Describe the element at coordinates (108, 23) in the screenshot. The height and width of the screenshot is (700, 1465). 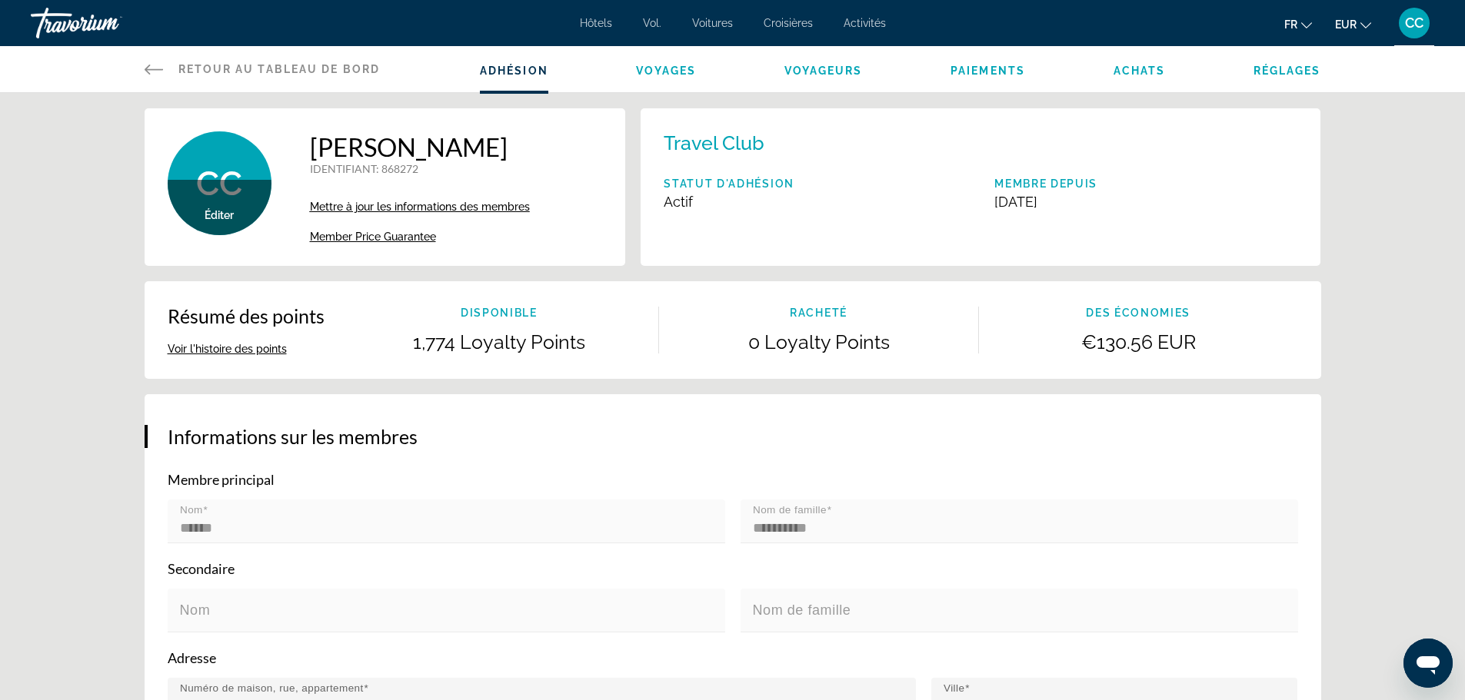
I see `a: Travorium` at that location.